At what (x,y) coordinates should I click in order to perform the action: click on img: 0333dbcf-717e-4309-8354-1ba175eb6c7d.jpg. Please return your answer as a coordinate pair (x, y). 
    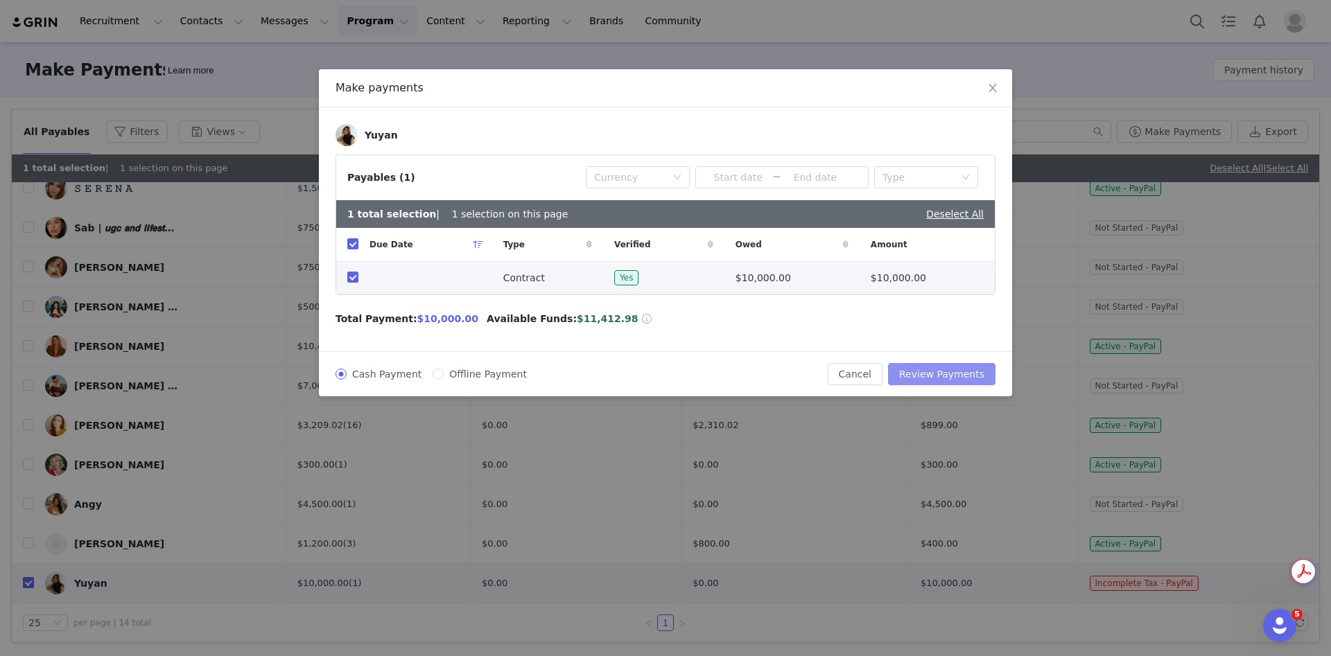
    Looking at the image, I should click on (346, 135).